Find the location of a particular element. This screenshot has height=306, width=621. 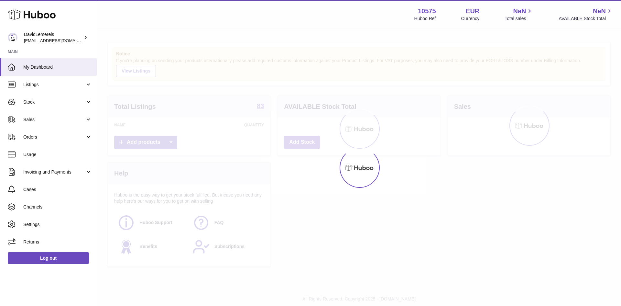

strong: EUR is located at coordinates (472, 11).